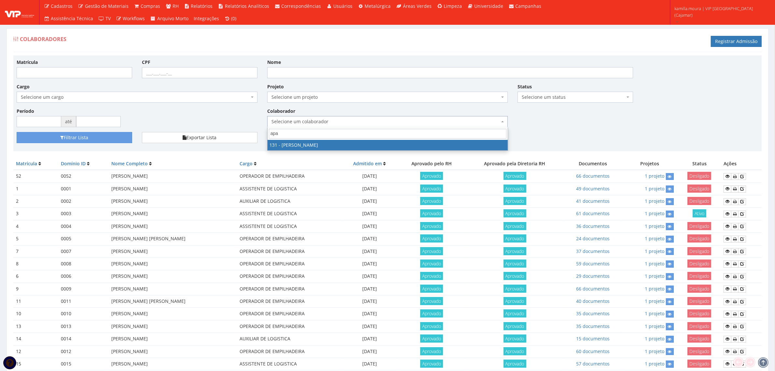 The image size is (775, 371). Describe the element at coordinates (593, 288) in the screenshot. I see `a: 66 documentos` at that location.